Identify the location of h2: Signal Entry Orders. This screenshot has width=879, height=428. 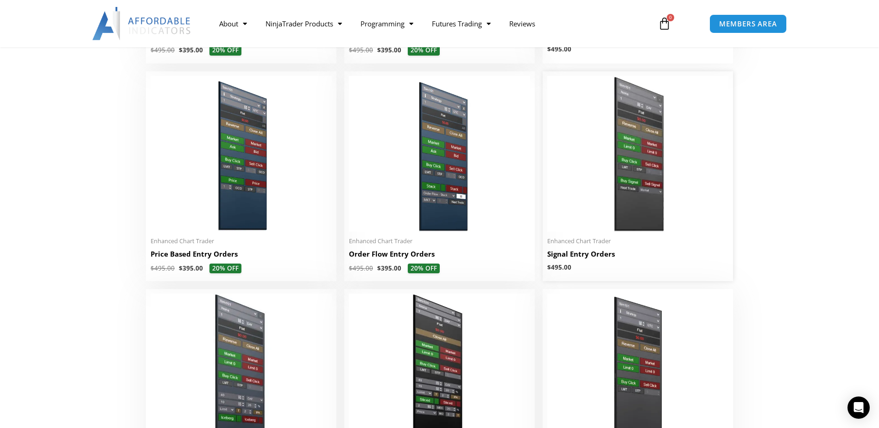
(638, 254).